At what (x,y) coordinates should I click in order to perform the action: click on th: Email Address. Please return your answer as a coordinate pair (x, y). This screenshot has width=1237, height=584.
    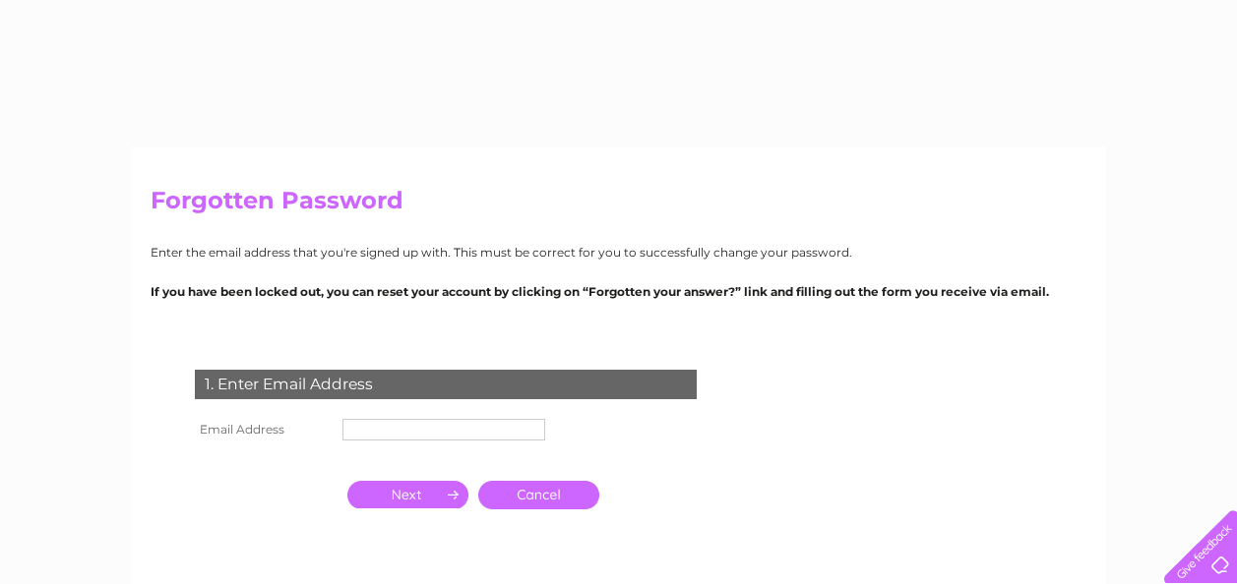
    Looking at the image, I should click on (264, 430).